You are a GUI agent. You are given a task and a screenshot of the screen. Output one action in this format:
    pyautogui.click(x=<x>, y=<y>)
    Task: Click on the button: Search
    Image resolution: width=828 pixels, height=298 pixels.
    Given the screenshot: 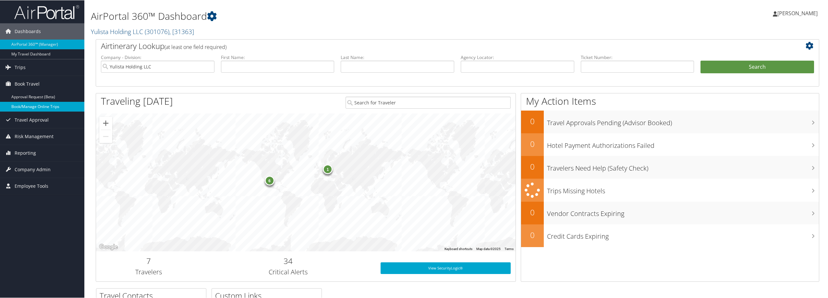 What is the action you would take?
    pyautogui.click(x=757, y=67)
    